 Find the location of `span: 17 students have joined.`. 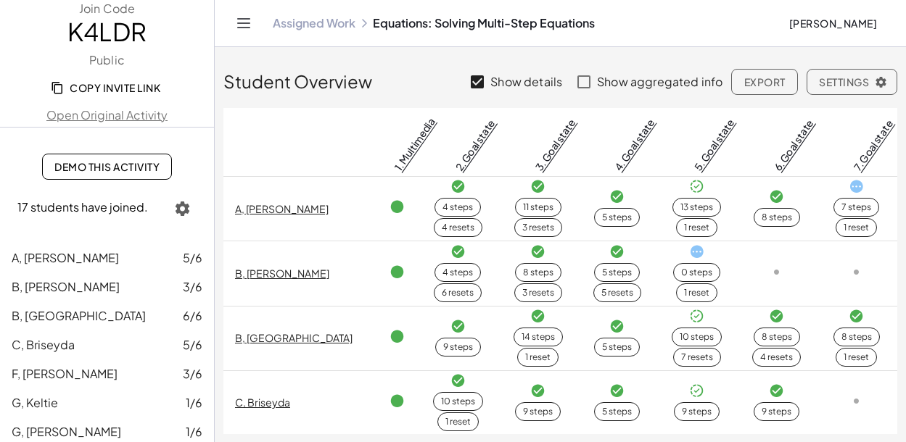

span: 17 students have joined. is located at coordinates (83, 207).